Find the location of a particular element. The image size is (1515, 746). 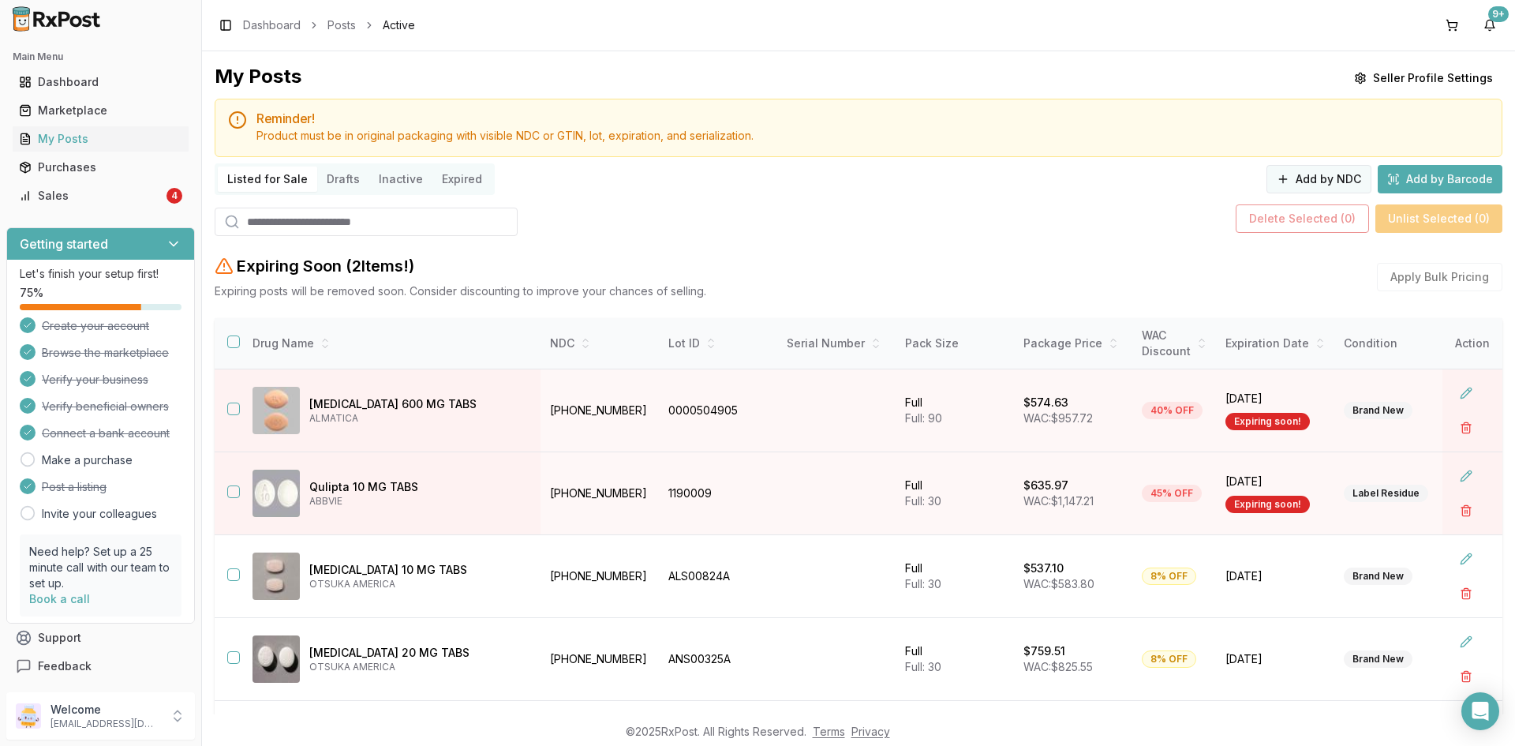

th: Pack Size is located at coordinates (955, 343).